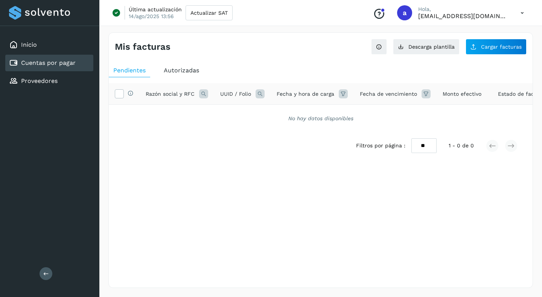 This screenshot has width=542, height=297. Describe the element at coordinates (209, 13) in the screenshot. I see `span: Actualizar SAT` at that location.